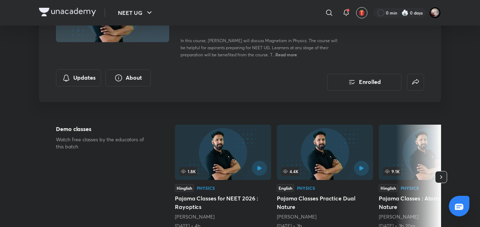 Image resolution: width=480 pixels, height=227 pixels. What do you see at coordinates (223, 203) in the screenshot?
I see `h5: Pajama Classes for NEET 2026 : Rayoptics` at bounding box center [223, 203].